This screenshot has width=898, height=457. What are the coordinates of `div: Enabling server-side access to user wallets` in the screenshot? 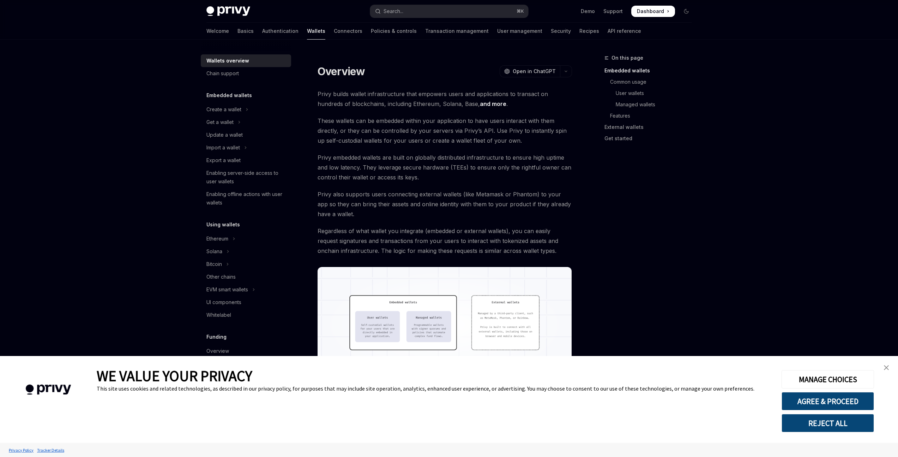 It's located at (247, 177).